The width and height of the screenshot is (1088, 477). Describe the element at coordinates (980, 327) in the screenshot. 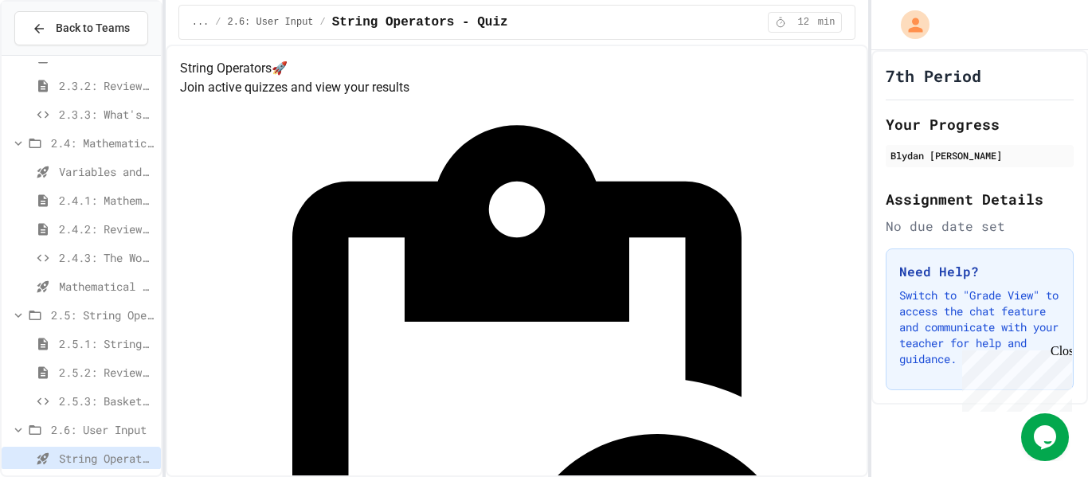

I see `p: Switch to "Grade View" to access the chat feature and communicate with your teacher for help and ...` at that location.